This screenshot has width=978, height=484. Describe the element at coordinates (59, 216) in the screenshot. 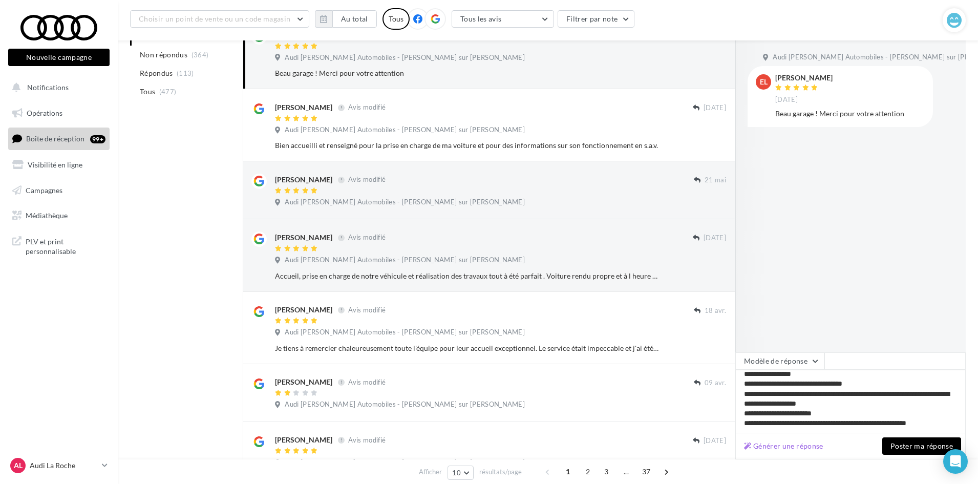

I see `a: Médiathèque` at that location.